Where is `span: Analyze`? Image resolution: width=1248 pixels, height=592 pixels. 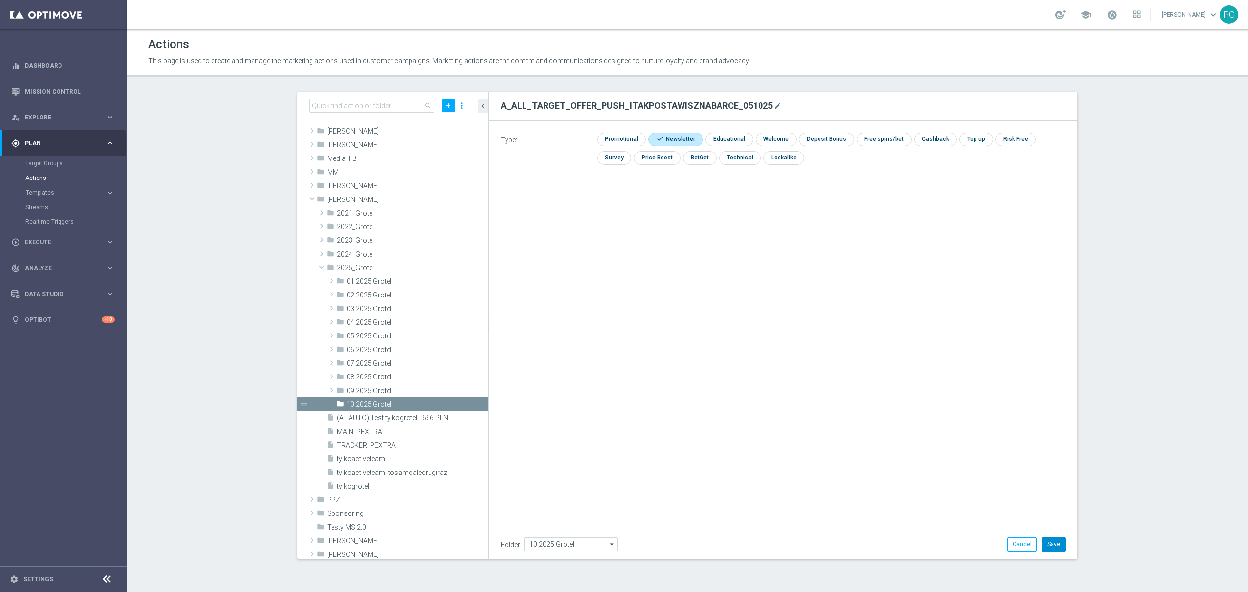 span: Analyze is located at coordinates (65, 268).